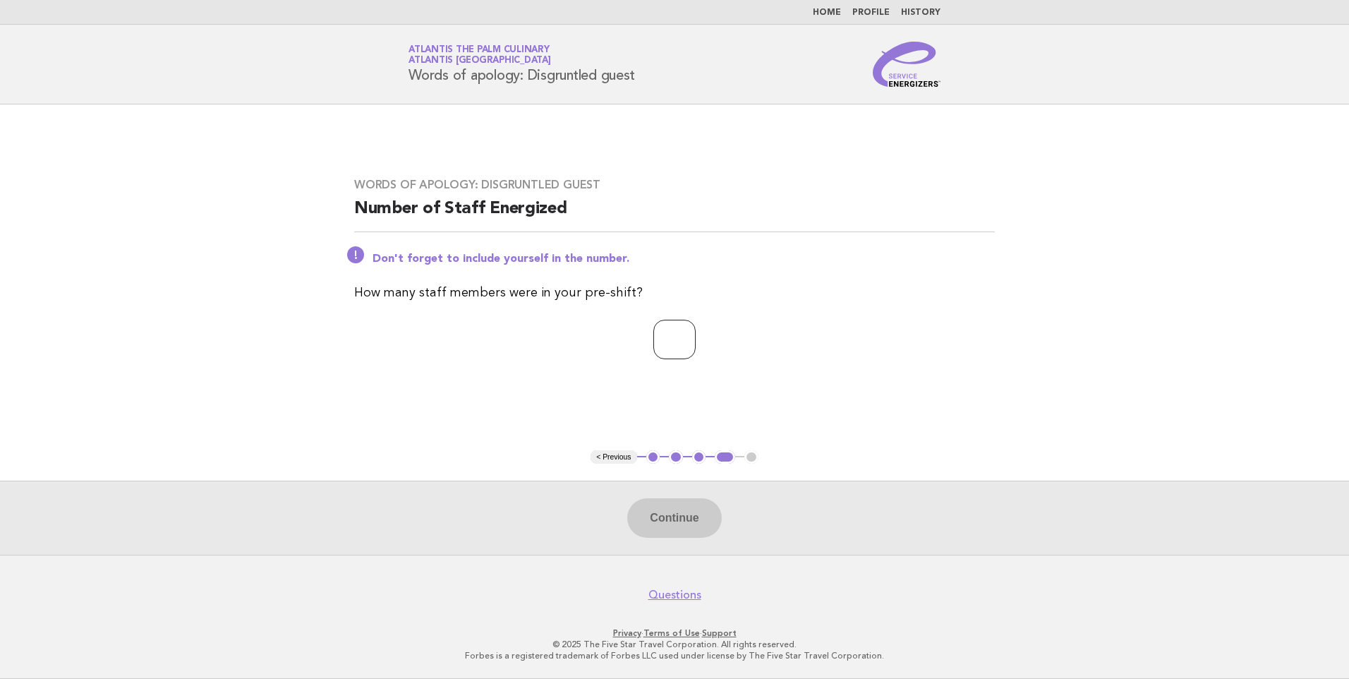  Describe the element at coordinates (699, 457) in the screenshot. I see `button: 3` at that location.